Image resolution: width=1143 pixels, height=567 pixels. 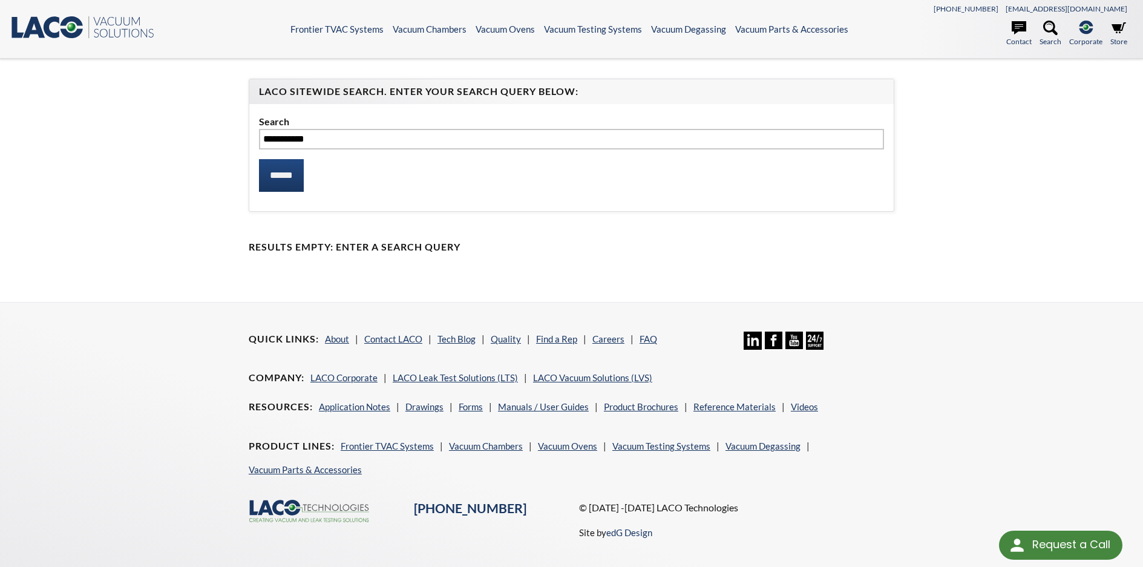 I want to click on a: LACO Vacuum Solutions (LVS), so click(x=592, y=377).